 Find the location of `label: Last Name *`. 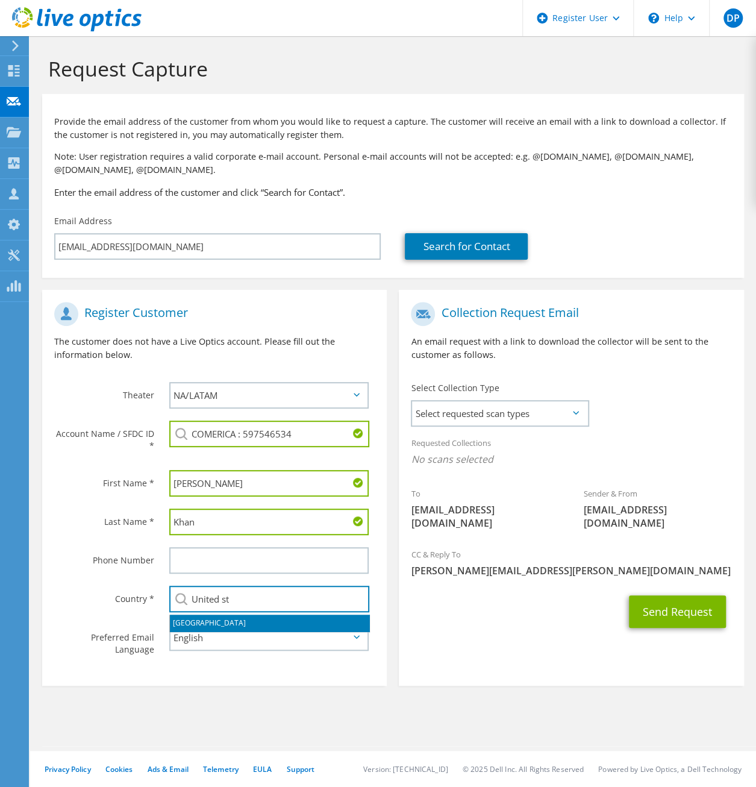

label: Last Name * is located at coordinates (104, 518).